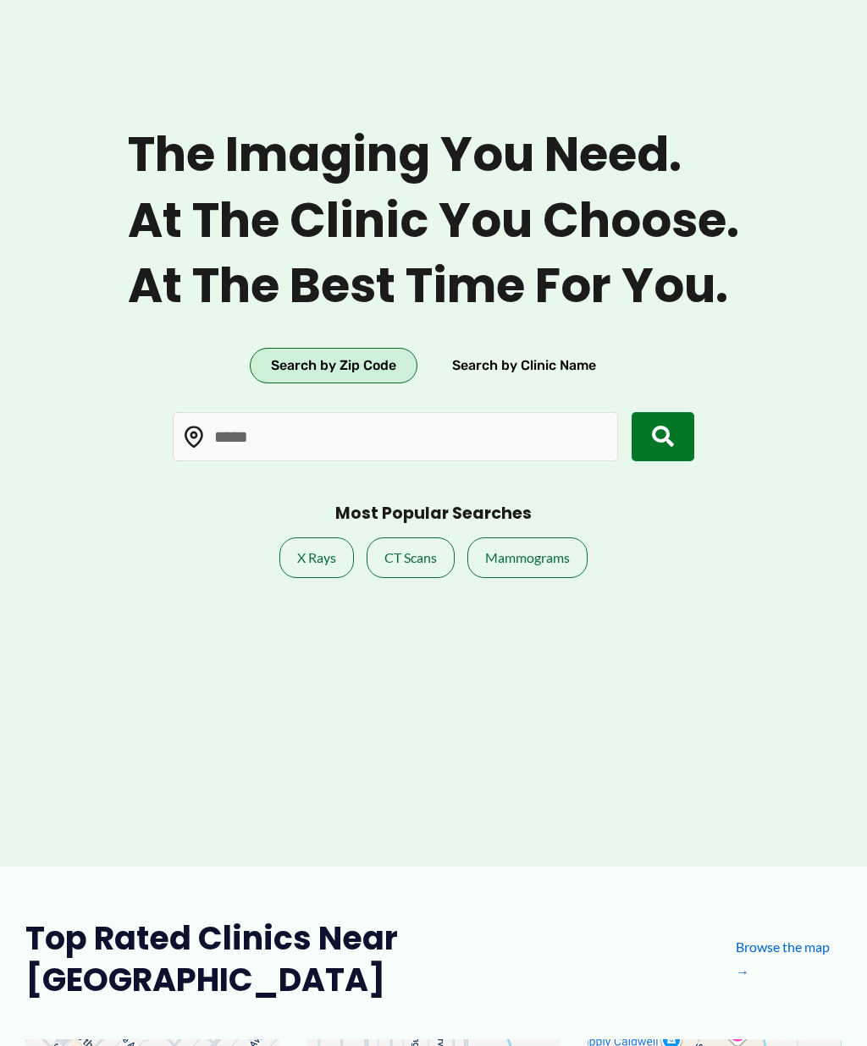 Image resolution: width=867 pixels, height=1046 pixels. Describe the element at coordinates (788, 960) in the screenshot. I see `a: Browse the map →` at that location.